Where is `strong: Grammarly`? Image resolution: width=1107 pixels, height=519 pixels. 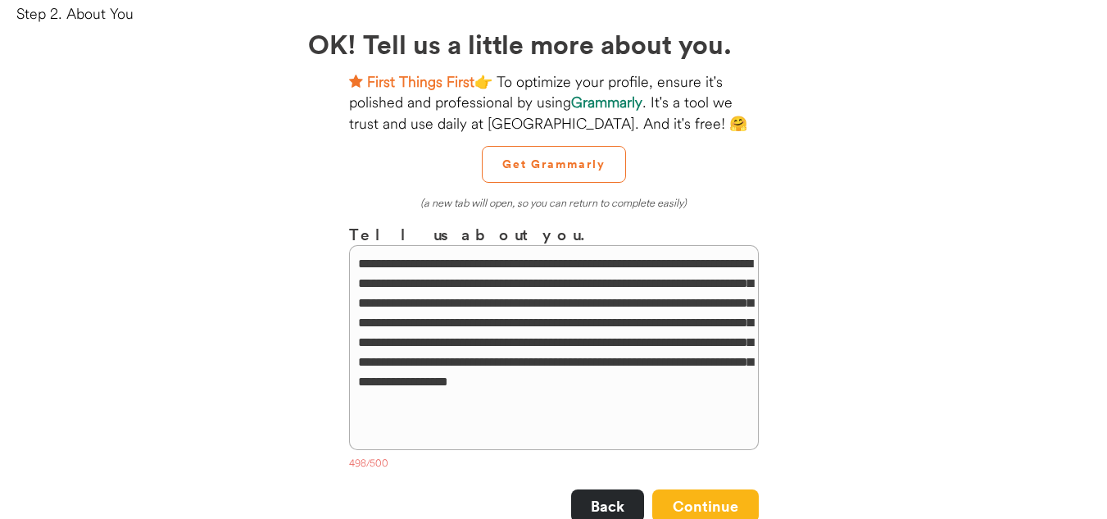
strong: Grammarly is located at coordinates (607, 102).